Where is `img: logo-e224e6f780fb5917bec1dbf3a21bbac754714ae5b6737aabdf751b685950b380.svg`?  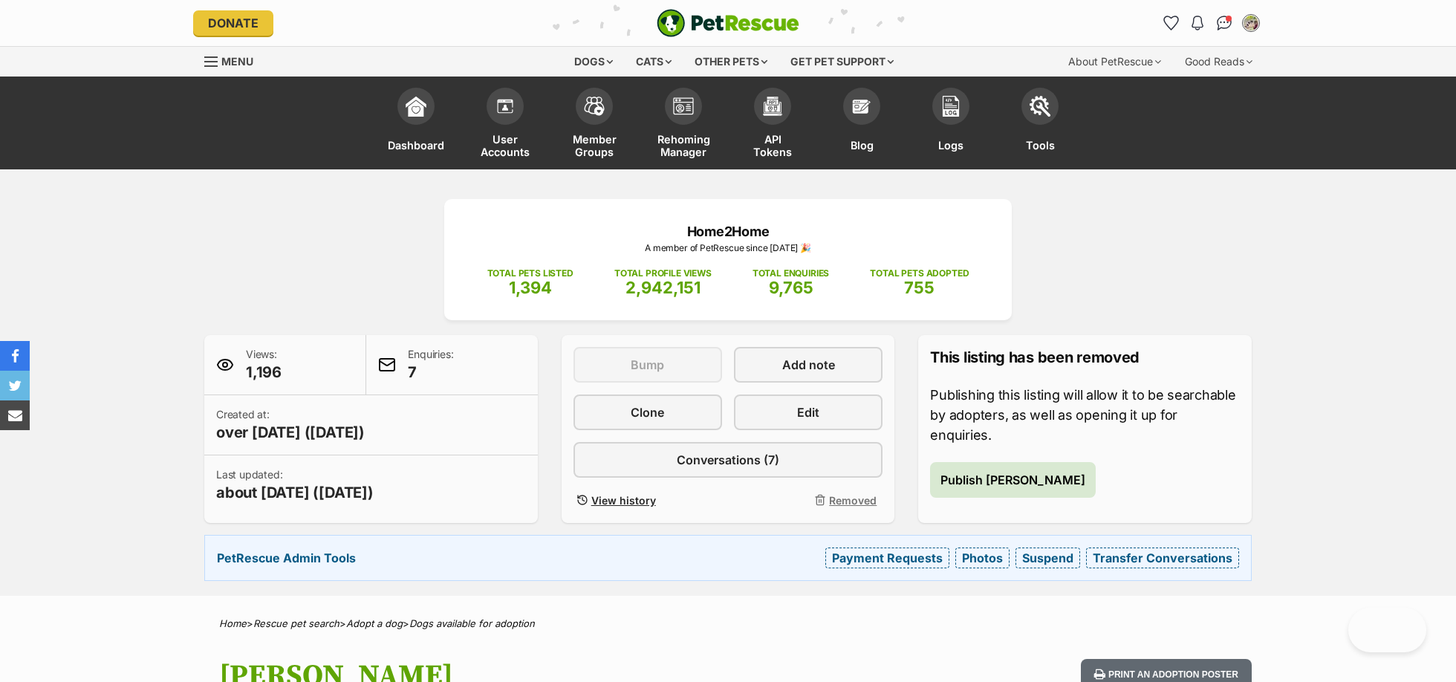
img: logo-e224e6f780fb5917bec1dbf3a21bbac754714ae5b6737aabdf751b685950b380.svg is located at coordinates (728, 23).